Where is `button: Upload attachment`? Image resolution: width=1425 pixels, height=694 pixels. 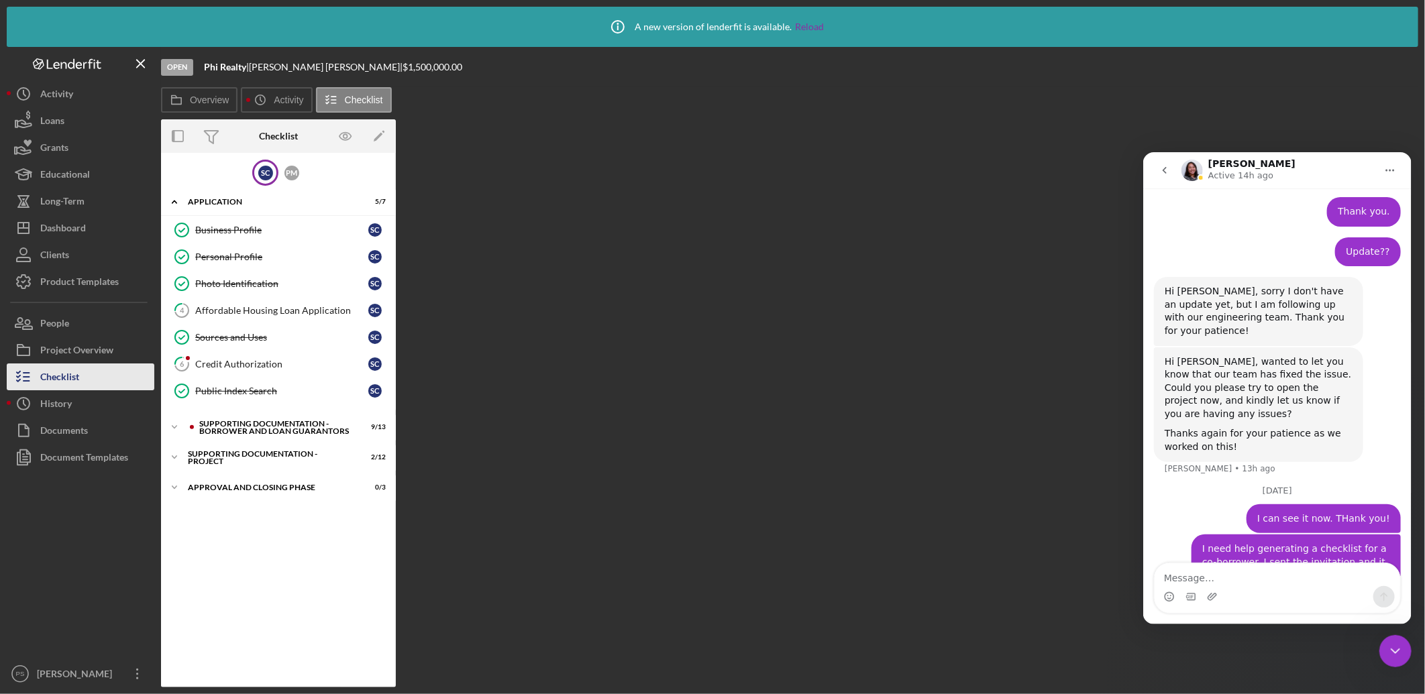
button: Upload attachment is located at coordinates (69, 445).